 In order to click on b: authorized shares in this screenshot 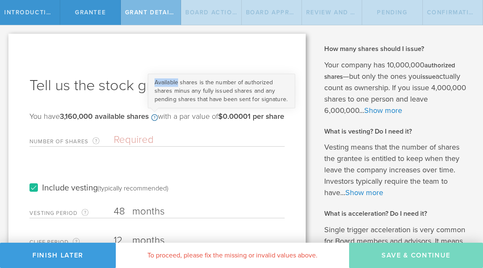, I will do `click(390, 71)`.